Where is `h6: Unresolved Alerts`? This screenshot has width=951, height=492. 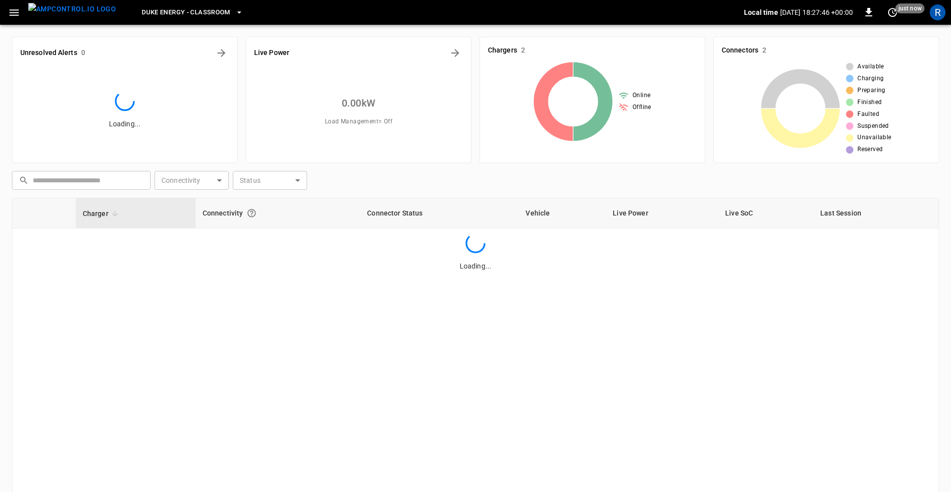 h6: Unresolved Alerts is located at coordinates (49, 53).